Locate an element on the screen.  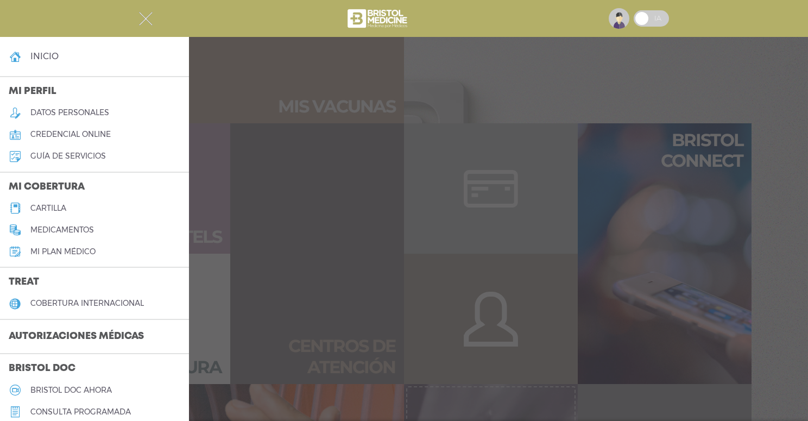
h5: Bristol doc ahora is located at coordinates (71, 390).